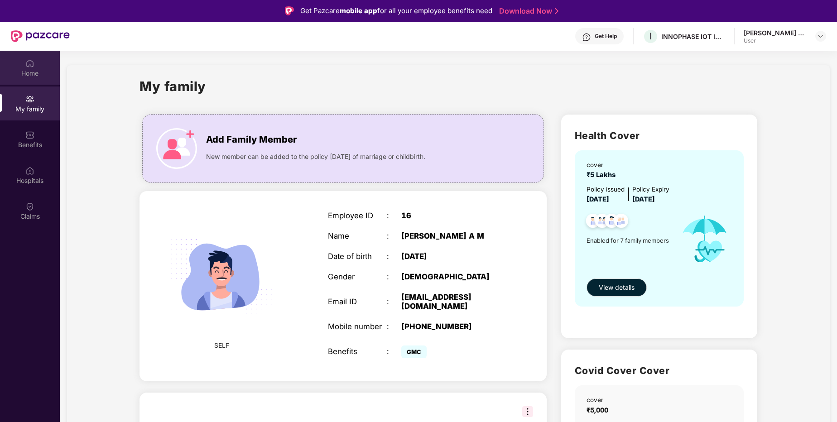 Image resolution: width=837 pixels, height=422 pixels. Describe the element at coordinates (30, 207) in the screenshot. I see `img: svg+xml;base64,PHN2ZyBpZD0iQ2xhaW0iIHhtbG5zPSJodHRwOi8vd3d3LnczLm9yZy8yMDAwL3N2ZyIgd2lkdGg9IjIwIi...` at that location.